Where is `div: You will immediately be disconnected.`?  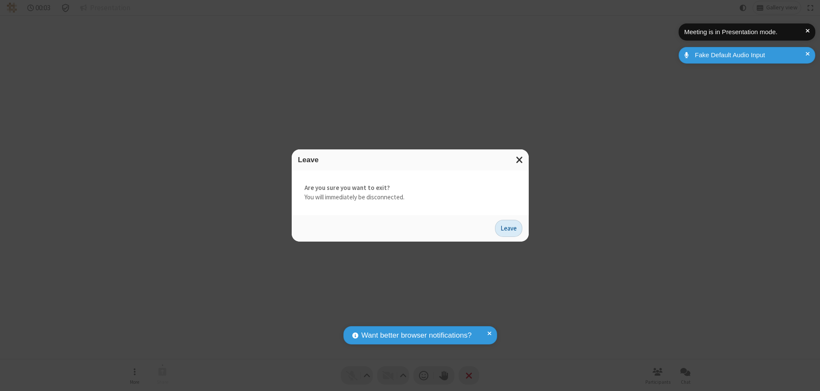
div: You will immediately be disconnected. is located at coordinates (410, 193).